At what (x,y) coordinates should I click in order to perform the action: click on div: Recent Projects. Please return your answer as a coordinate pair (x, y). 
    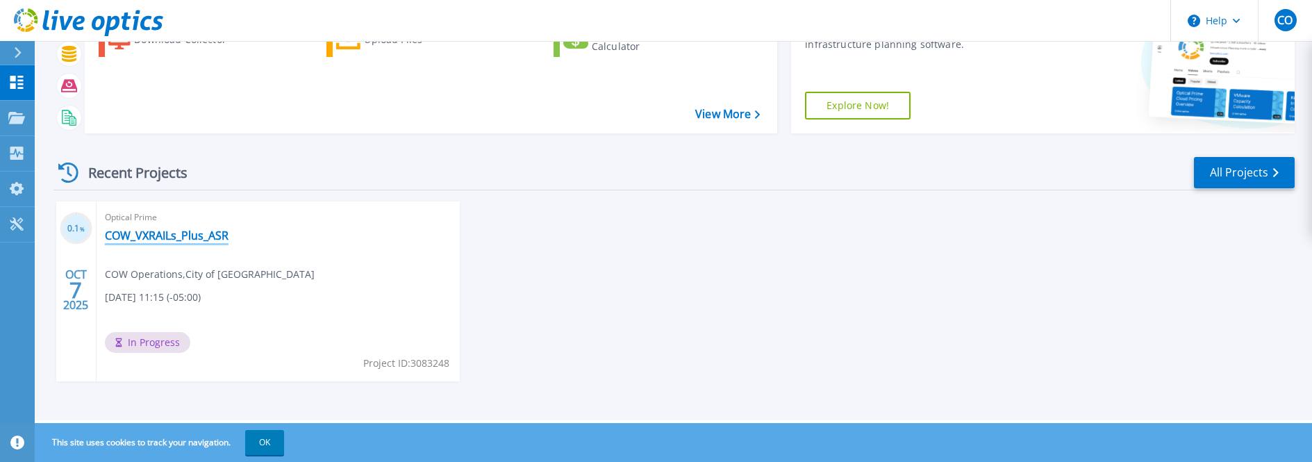
    Looking at the image, I should click on (130, 172).